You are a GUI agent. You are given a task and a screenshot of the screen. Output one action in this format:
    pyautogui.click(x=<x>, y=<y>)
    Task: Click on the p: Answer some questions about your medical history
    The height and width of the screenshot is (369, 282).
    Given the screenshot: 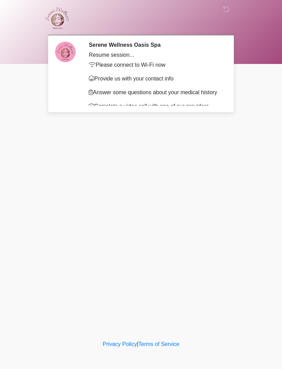 What is the action you would take?
    pyautogui.click(x=155, y=93)
    